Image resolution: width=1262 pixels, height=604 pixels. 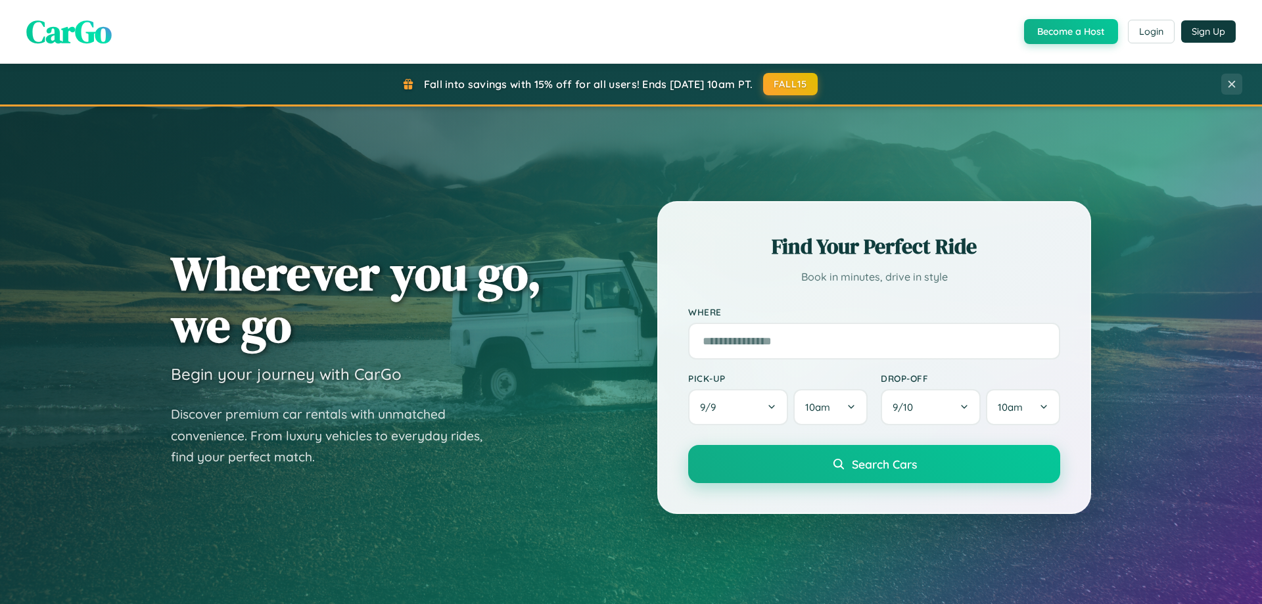 What do you see at coordinates (1151, 32) in the screenshot?
I see `button: Login` at bounding box center [1151, 32].